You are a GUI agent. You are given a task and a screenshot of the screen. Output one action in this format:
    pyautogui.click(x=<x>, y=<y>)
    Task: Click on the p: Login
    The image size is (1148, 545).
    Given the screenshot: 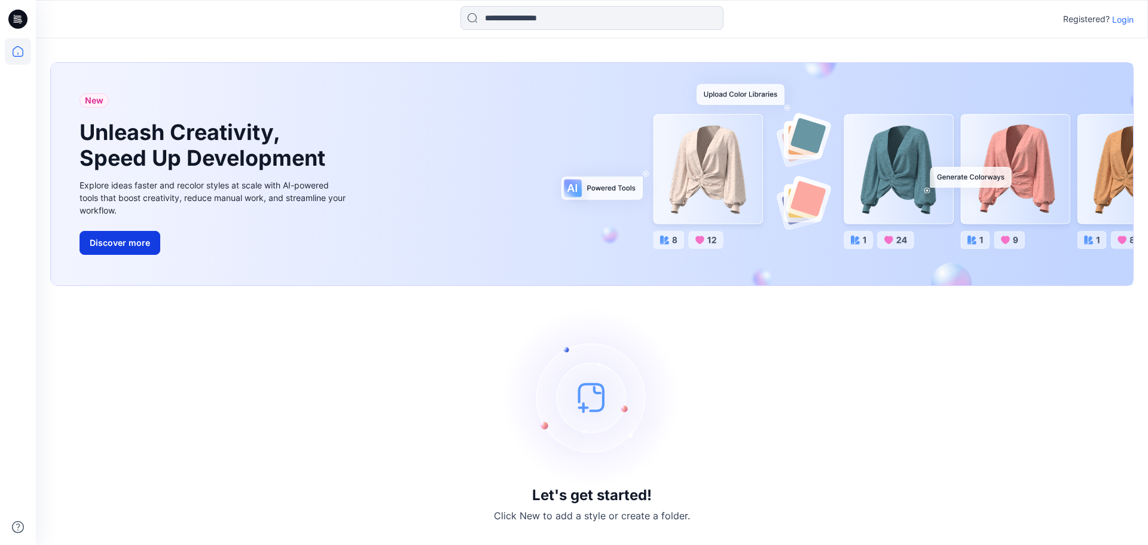 What is the action you would take?
    pyautogui.click(x=1123, y=19)
    